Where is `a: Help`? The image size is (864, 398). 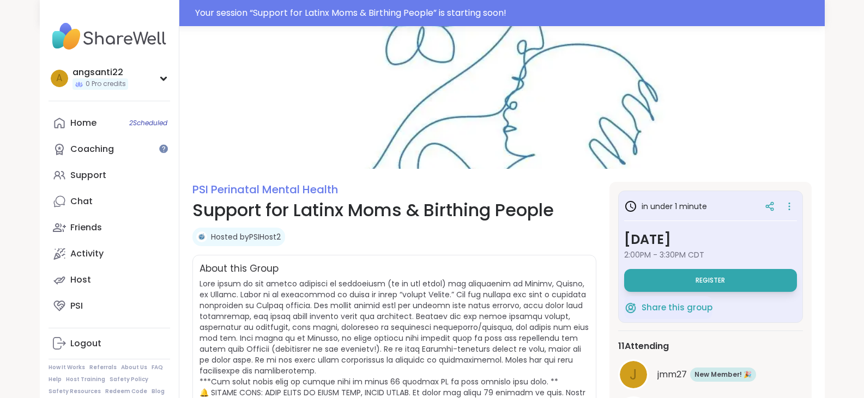
a: Help is located at coordinates (55, 380).